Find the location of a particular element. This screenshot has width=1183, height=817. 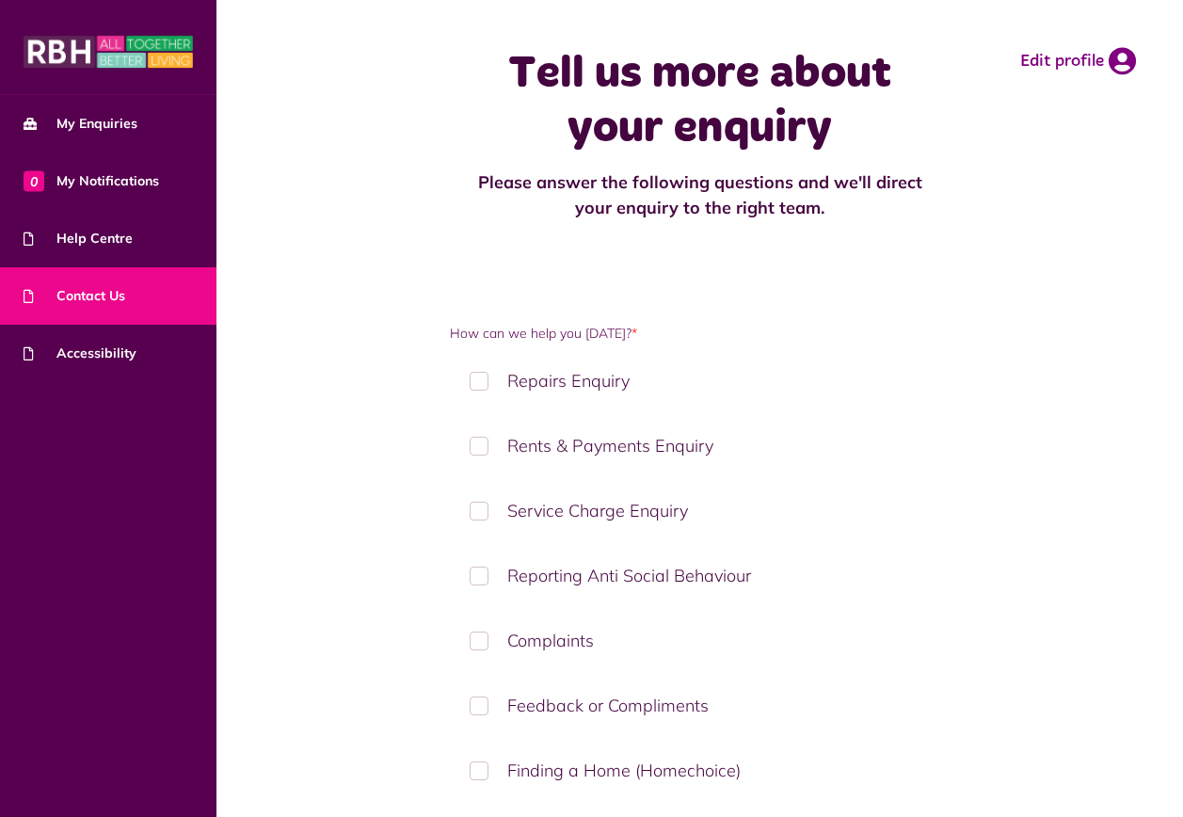

label: Feedback or Compliments is located at coordinates (699, 705).